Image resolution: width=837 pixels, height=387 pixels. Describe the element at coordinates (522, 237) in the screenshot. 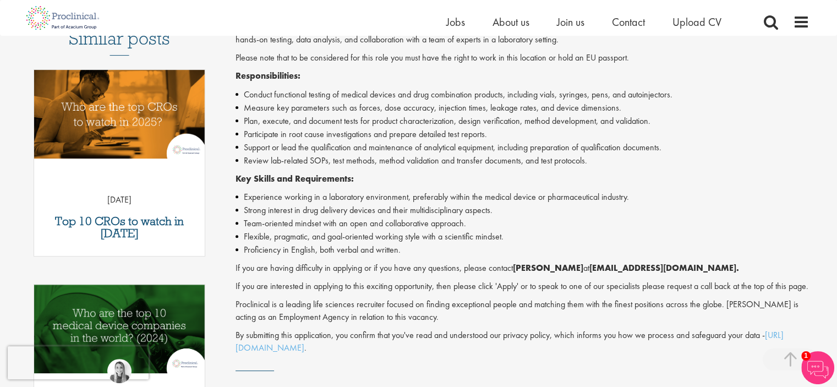

I see `li: Flexible, pragmatic, and goal-oriented working style with a scientific mindset.` at that location.